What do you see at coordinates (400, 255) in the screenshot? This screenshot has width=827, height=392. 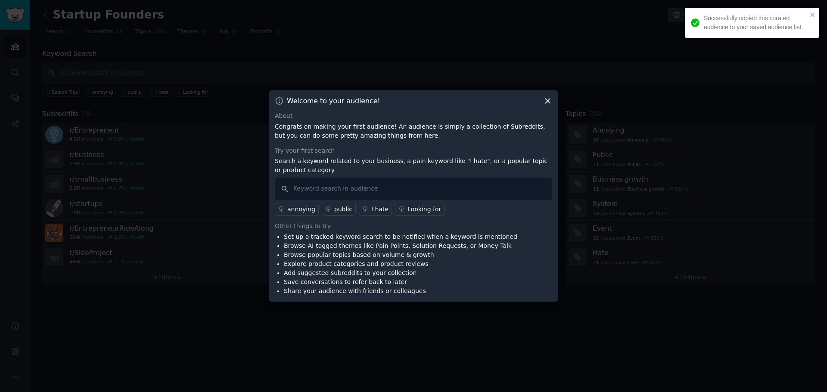 I see `li: Browse popular topics based on volume & growth` at bounding box center [400, 255].